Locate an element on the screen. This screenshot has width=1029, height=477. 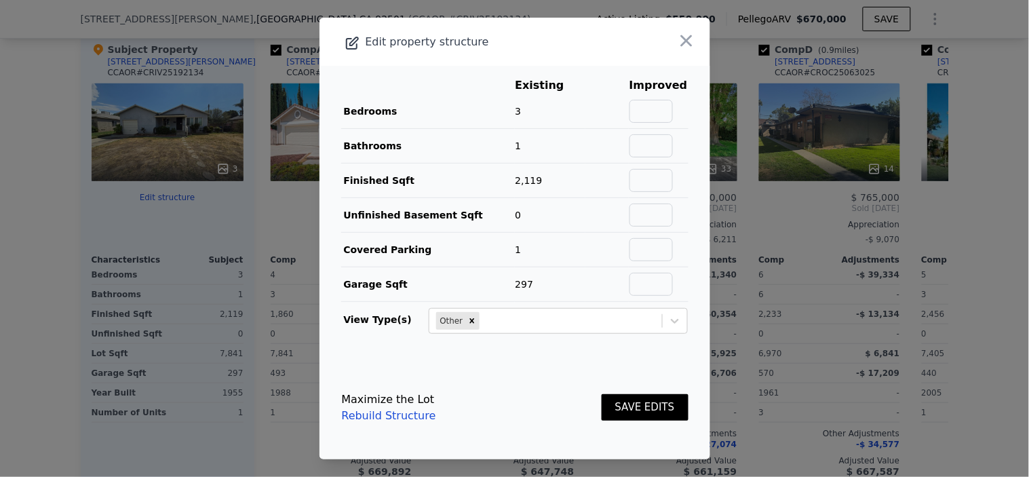
div: Edit property structure is located at coordinates (476, 42).